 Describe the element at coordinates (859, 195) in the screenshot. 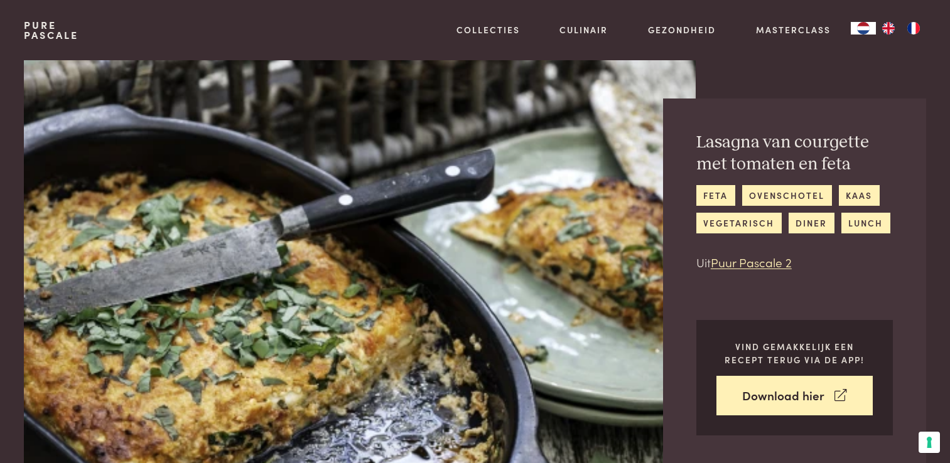

I see `a: kaas` at that location.